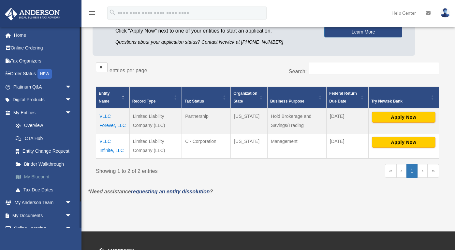 The width and height of the screenshot is (455, 250). What do you see at coordinates (43, 100) in the screenshot?
I see `a: Digital Productsarrow_drop_down` at bounding box center [43, 100].